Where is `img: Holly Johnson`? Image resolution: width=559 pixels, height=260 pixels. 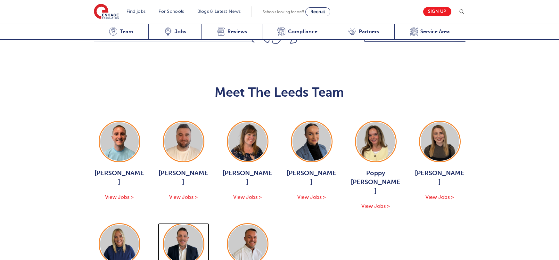
img: Holly Johnson is located at coordinates (312, 142).